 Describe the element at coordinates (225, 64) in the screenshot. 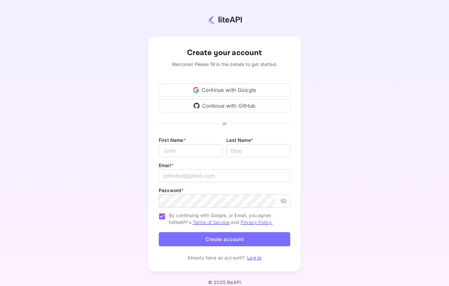

I see `div: Welcome! Please fill in the details to get started.` at that location.